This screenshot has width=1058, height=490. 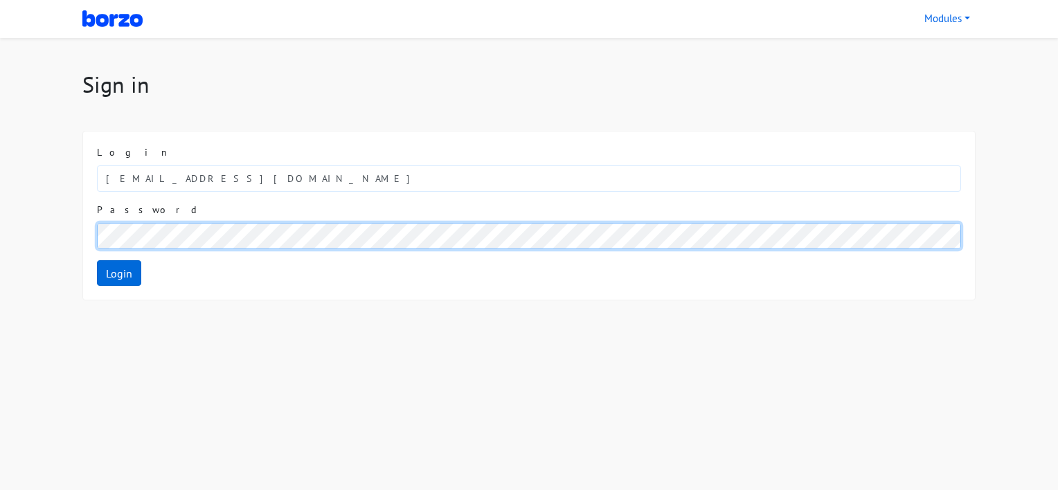 What do you see at coordinates (947, 19) in the screenshot?
I see `a: Modules` at bounding box center [947, 19].